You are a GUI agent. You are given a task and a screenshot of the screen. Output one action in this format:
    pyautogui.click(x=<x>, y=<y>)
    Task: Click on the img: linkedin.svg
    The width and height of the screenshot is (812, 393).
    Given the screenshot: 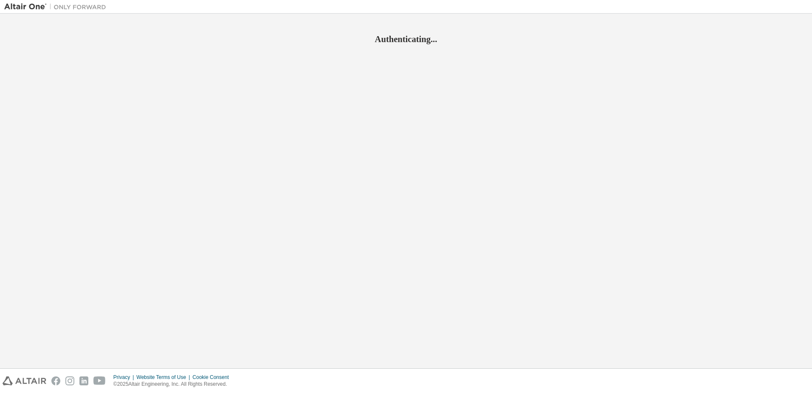 What is the action you would take?
    pyautogui.click(x=84, y=380)
    